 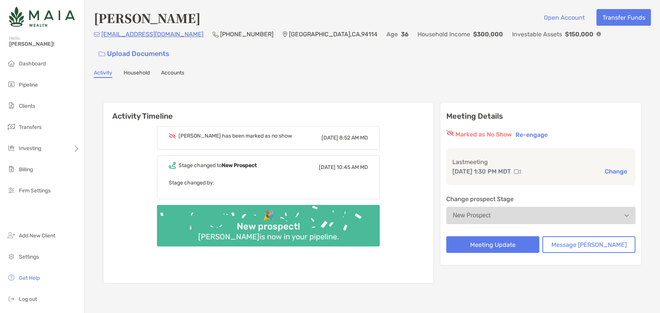 What do you see at coordinates (392, 34) in the screenshot?
I see `p: Age` at bounding box center [392, 34].